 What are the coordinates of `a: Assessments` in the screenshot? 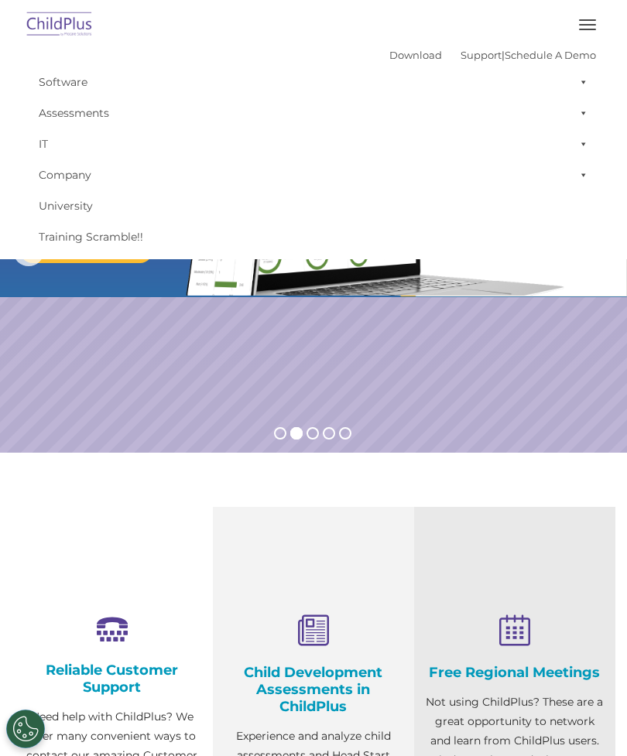 It's located at (313, 113).